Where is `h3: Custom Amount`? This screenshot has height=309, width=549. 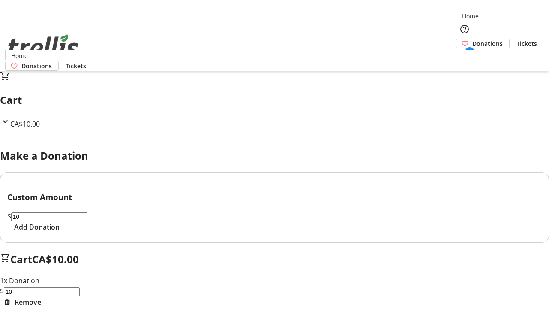
h3: Custom Amount is located at coordinates (275, 197).